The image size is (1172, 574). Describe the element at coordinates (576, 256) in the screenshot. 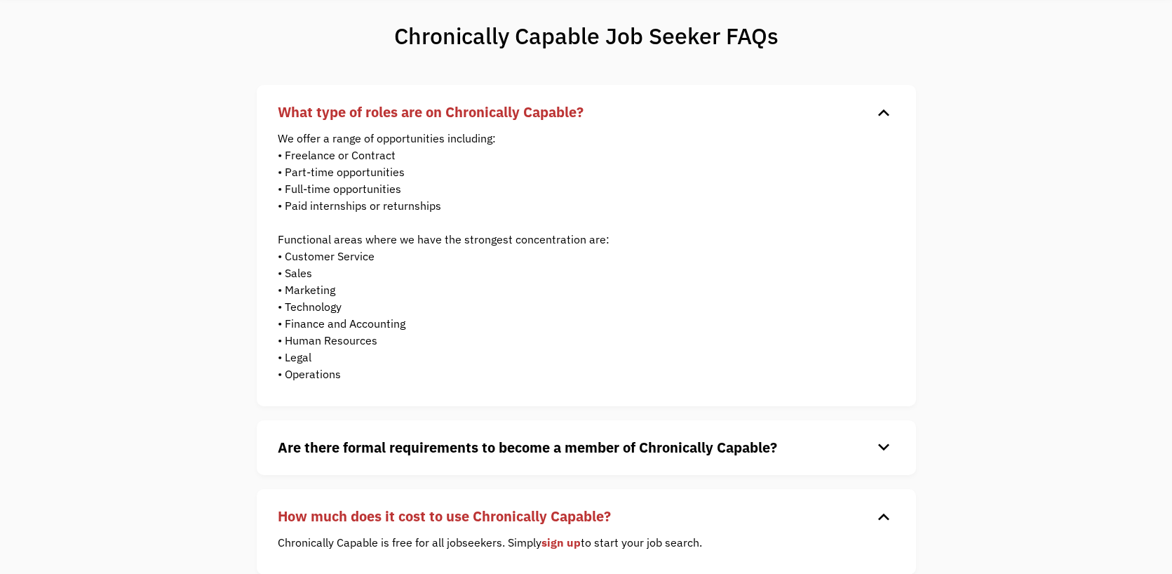

I see `p: We offer a range of opportunities including: • Freelance or Contract • Part-time opportunities • ...` at that location.